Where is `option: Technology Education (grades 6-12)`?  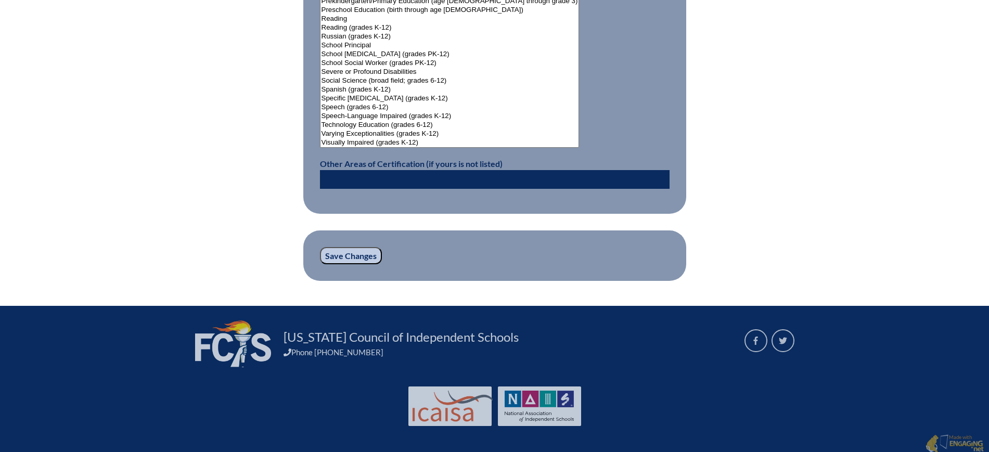
option: Technology Education (grades 6-12) is located at coordinates (449, 125).